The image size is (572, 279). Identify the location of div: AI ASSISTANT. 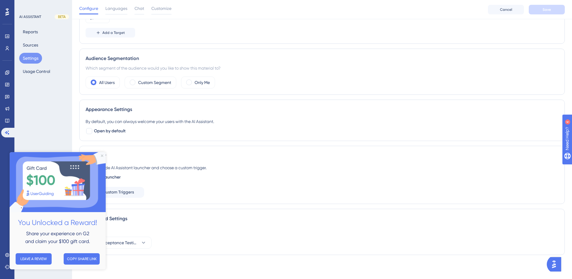
(30, 17).